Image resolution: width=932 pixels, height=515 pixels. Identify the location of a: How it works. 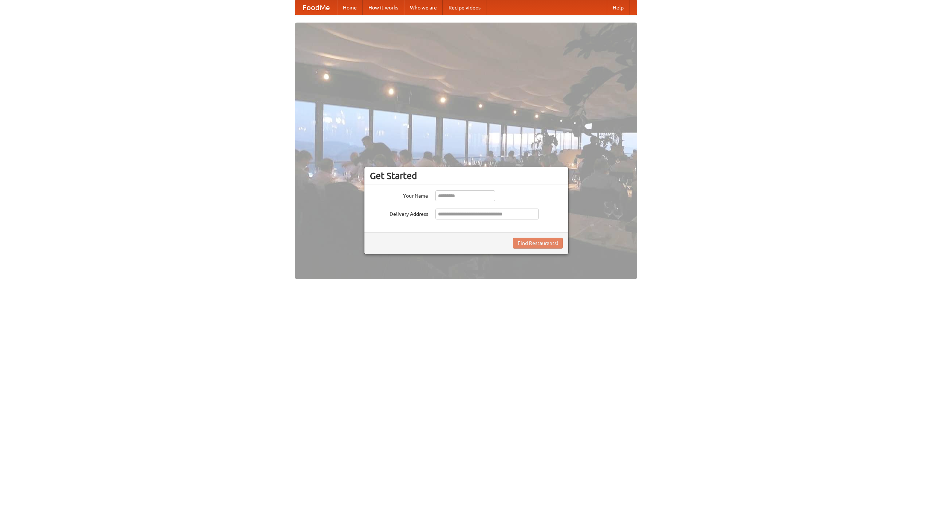
(383, 8).